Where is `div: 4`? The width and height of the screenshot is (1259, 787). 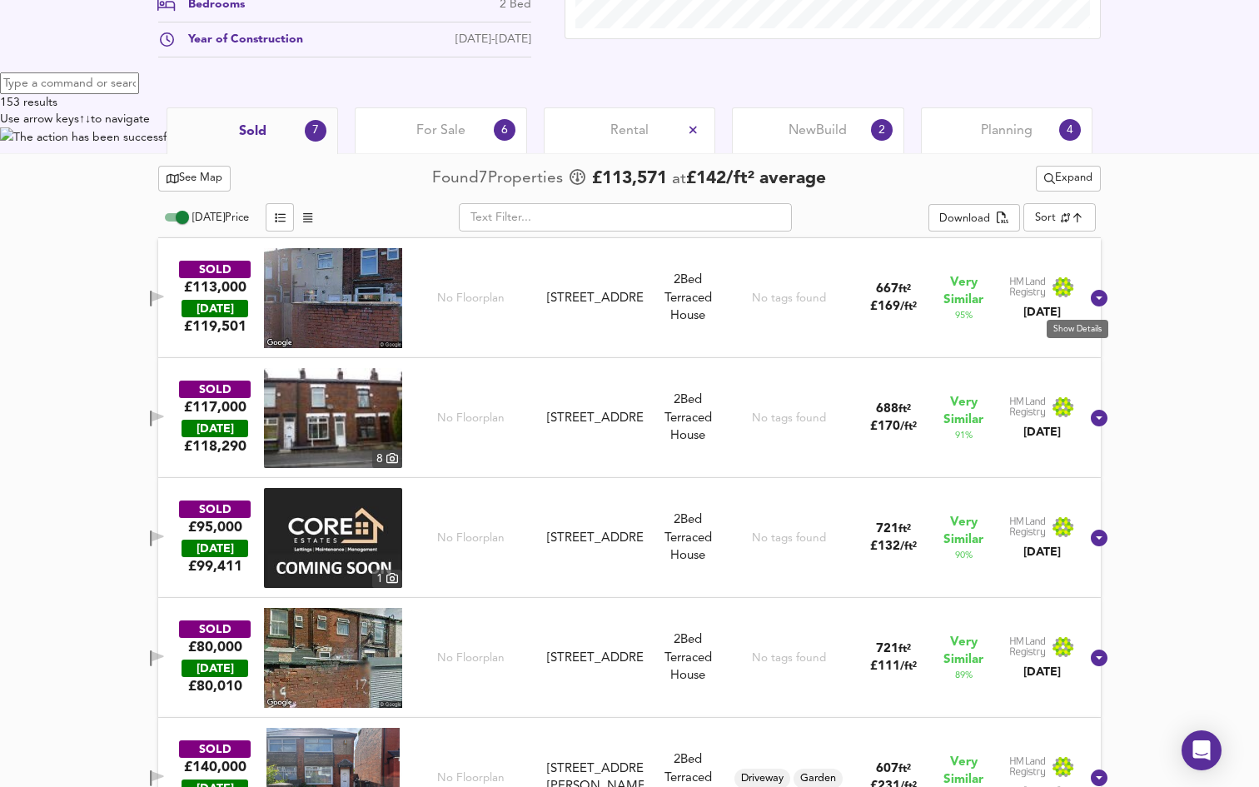
div: 4 is located at coordinates (1070, 130).